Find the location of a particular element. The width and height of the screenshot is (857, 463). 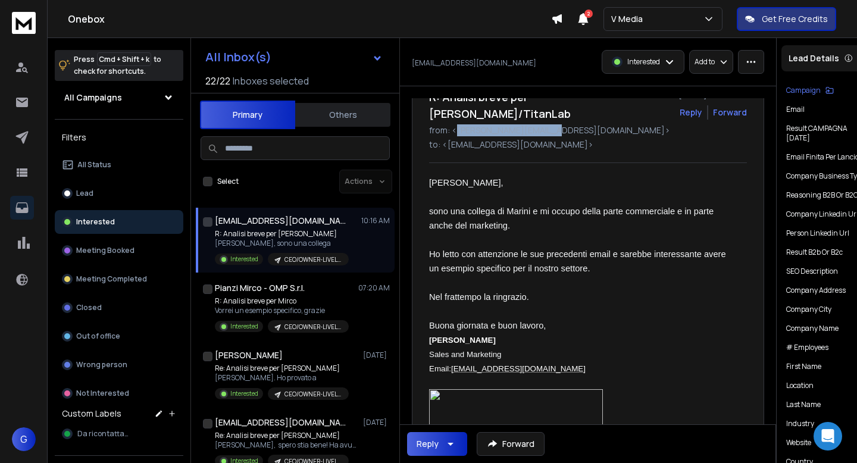

h3: Inboxes selected is located at coordinates (271, 81).